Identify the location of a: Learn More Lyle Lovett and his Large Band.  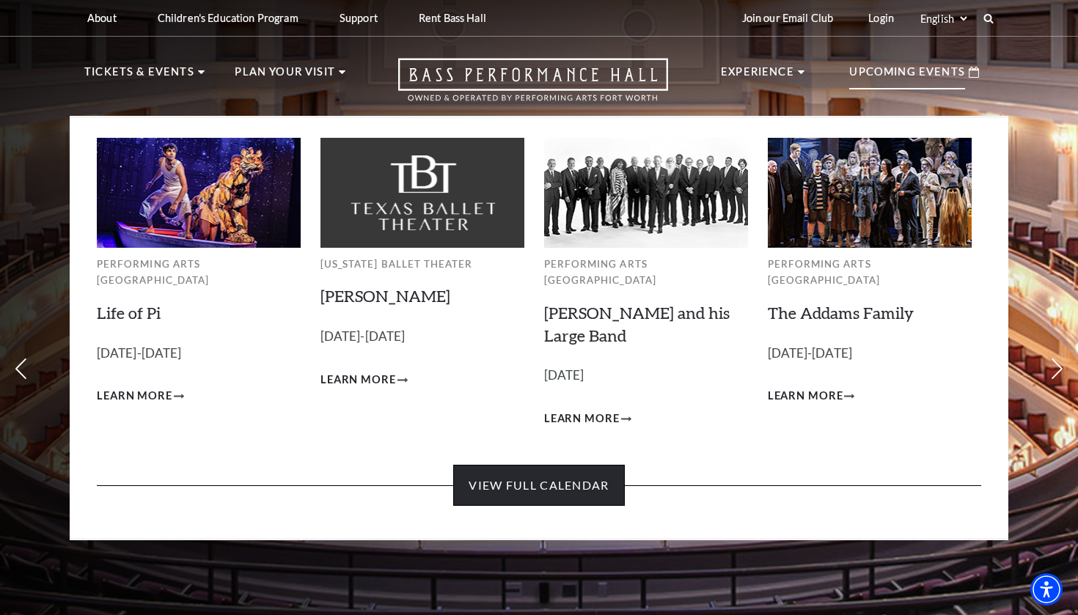
(587, 419).